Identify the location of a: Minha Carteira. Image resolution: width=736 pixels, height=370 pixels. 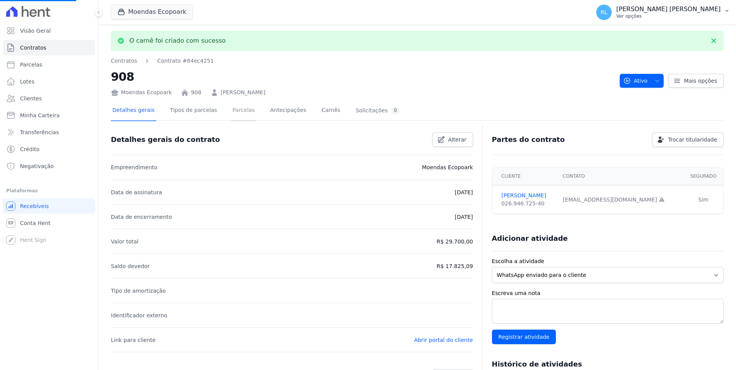
(49, 115).